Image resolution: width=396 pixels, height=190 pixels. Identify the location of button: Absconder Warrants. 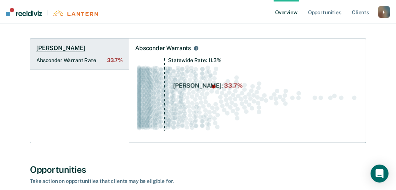
(196, 48).